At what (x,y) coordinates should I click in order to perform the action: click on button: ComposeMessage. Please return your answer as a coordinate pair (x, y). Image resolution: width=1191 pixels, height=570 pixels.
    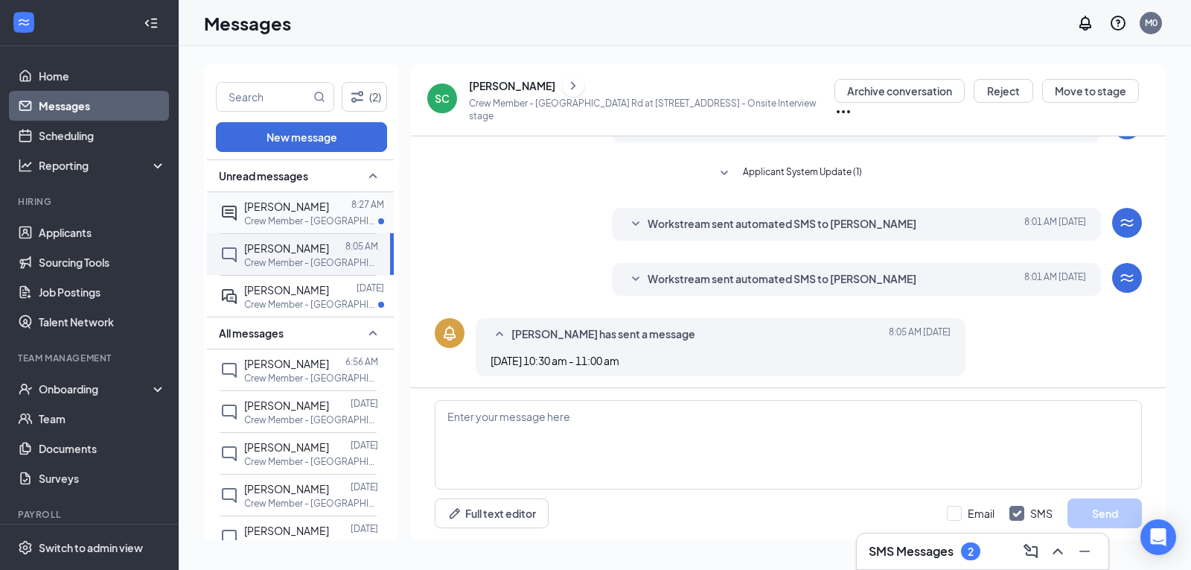
    Looking at the image, I should click on (1031, 551).